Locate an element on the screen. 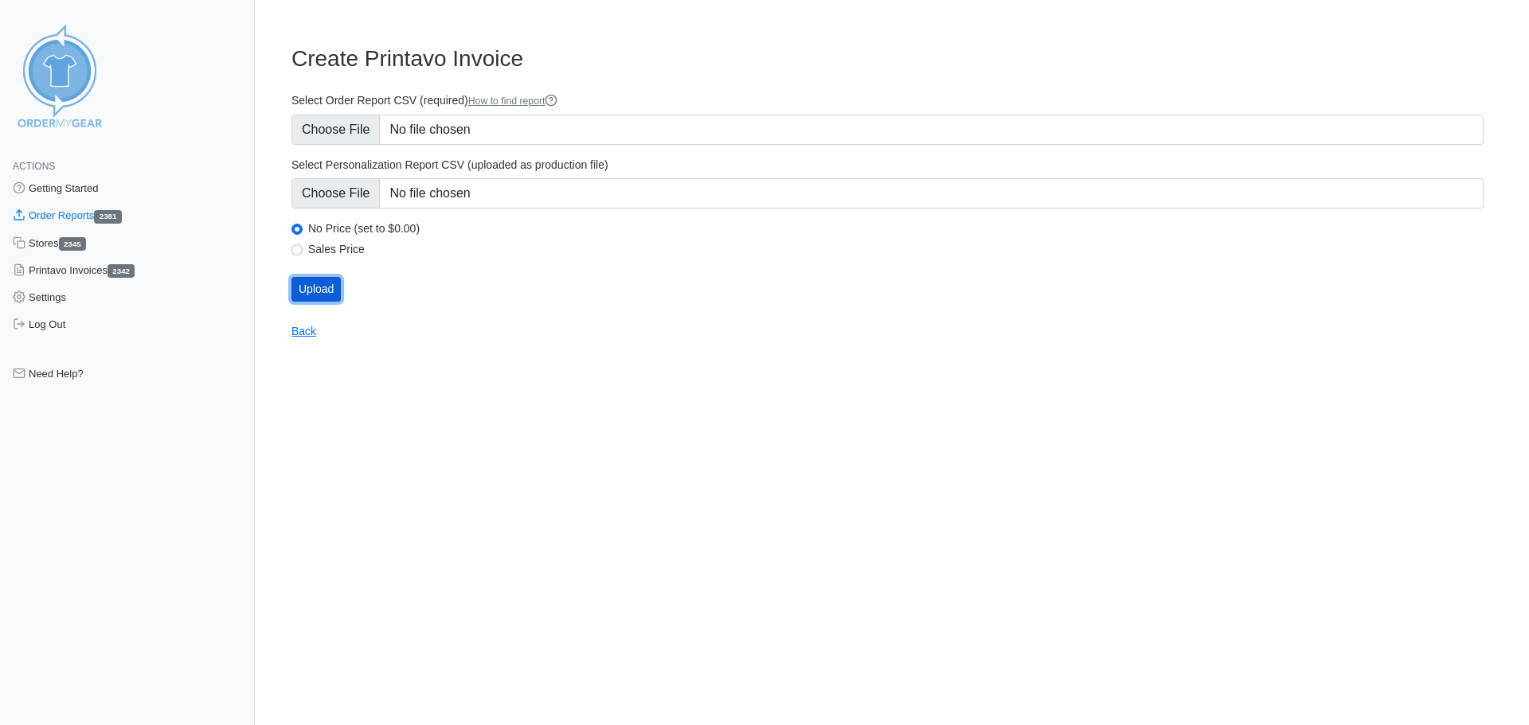 The width and height of the screenshot is (1529, 725). label: Select Order Report CSV (required) is located at coordinates (887, 100).